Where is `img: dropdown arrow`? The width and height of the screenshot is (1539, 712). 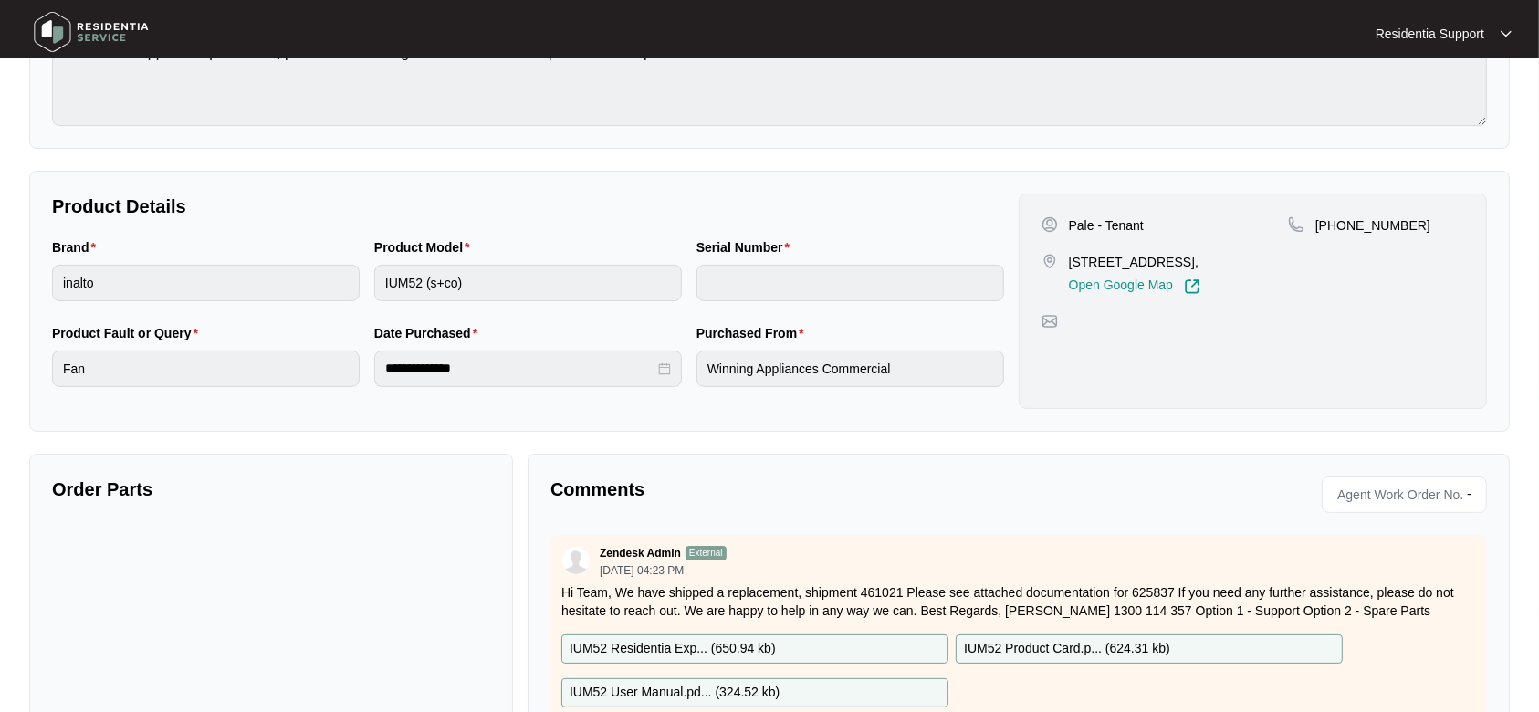
img: dropdown arrow is located at coordinates (1506, 34).